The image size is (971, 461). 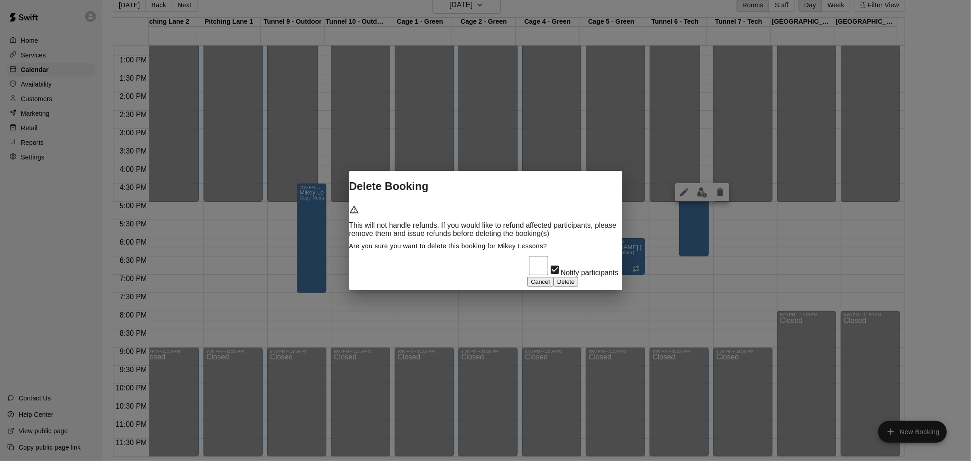 What do you see at coordinates (540, 281) in the screenshot?
I see `button: Cancel` at bounding box center [540, 281].